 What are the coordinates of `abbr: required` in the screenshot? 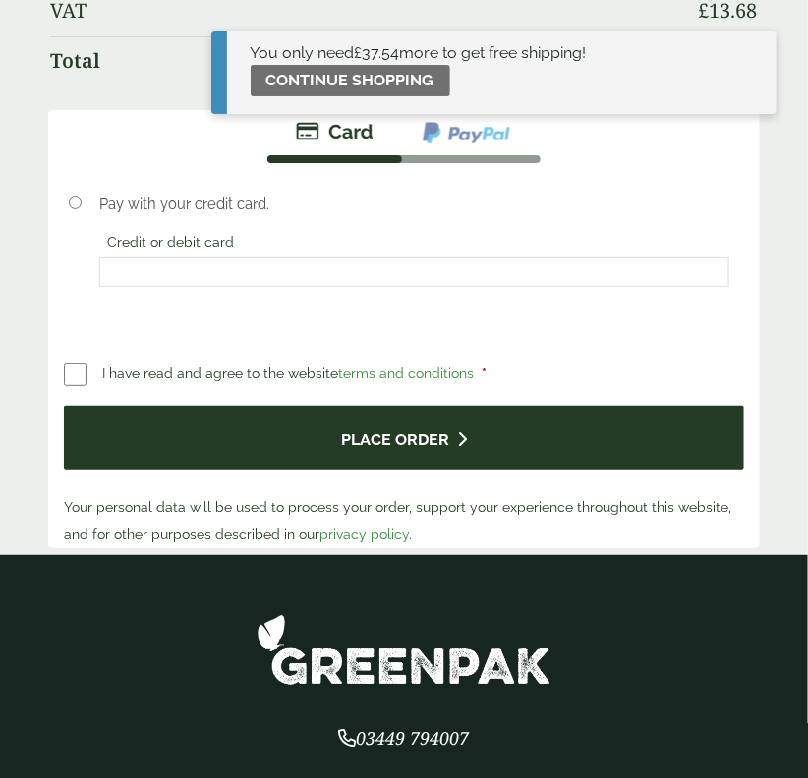 It's located at (483, 373).